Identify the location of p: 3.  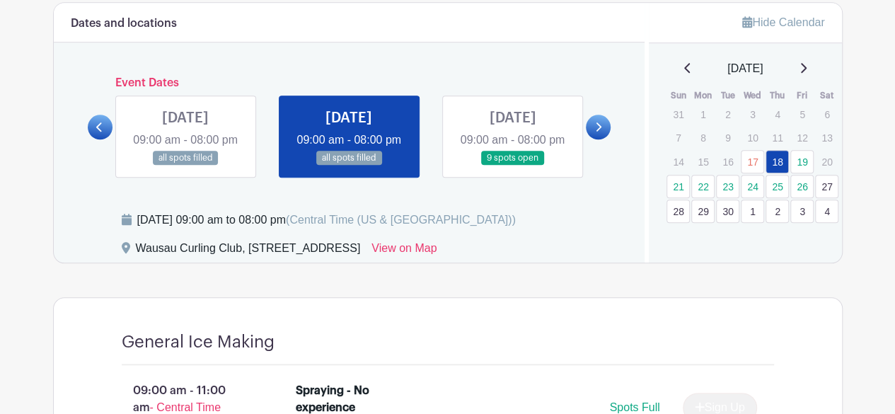
(752, 114).